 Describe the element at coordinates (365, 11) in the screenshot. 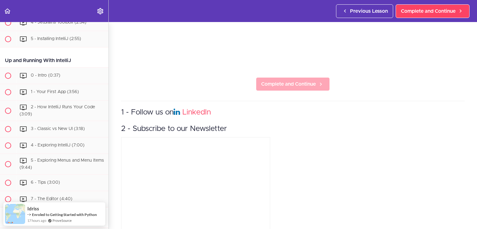

I see `a: Previous Lesson` at that location.